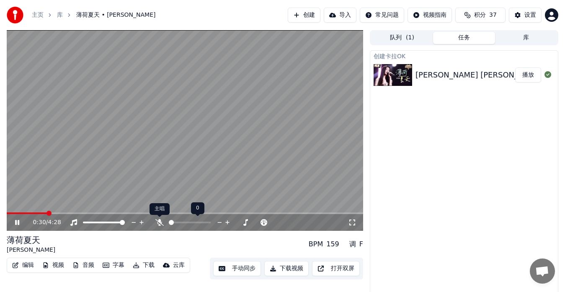 This screenshot has width=565, height=292. Describe the element at coordinates (198, 208) in the screenshot. I see `div: 0` at that location.